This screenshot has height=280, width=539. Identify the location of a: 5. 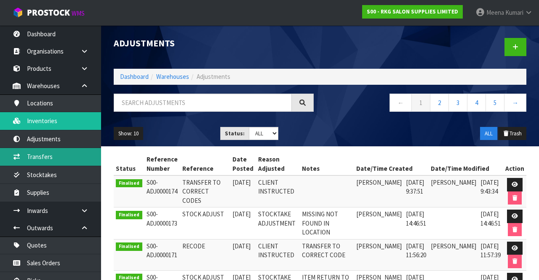
(495, 102).